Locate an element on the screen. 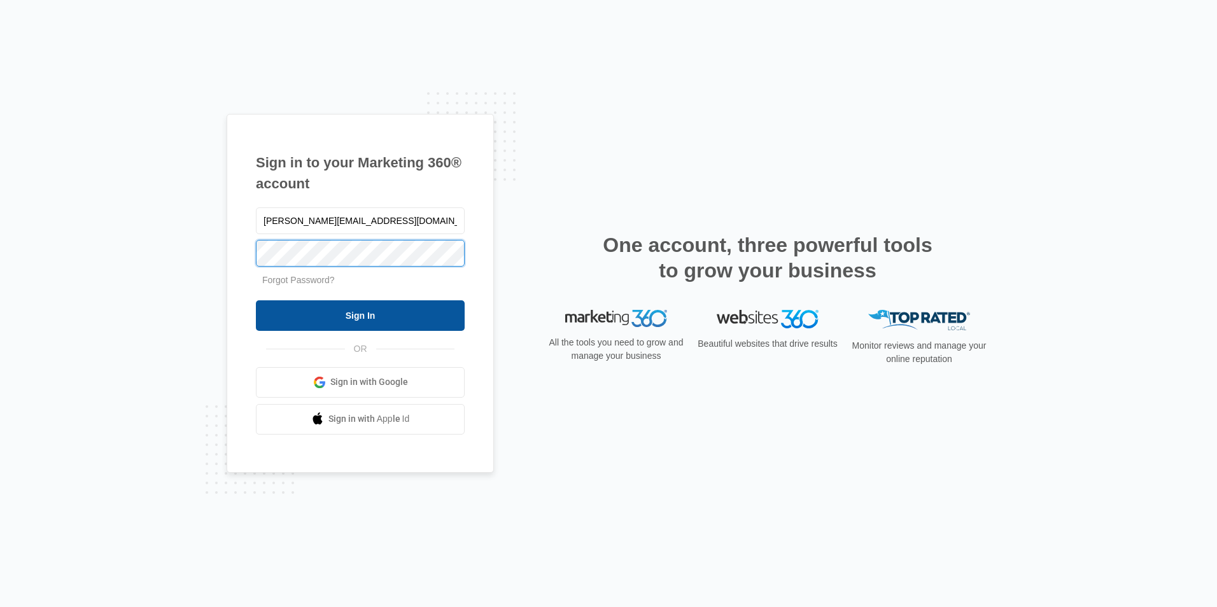  h2: One account, three powerful tools to grow your business is located at coordinates (767, 258).